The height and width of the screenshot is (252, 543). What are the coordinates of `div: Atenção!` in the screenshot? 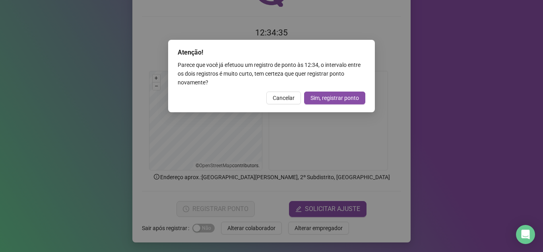 It's located at (272, 52).